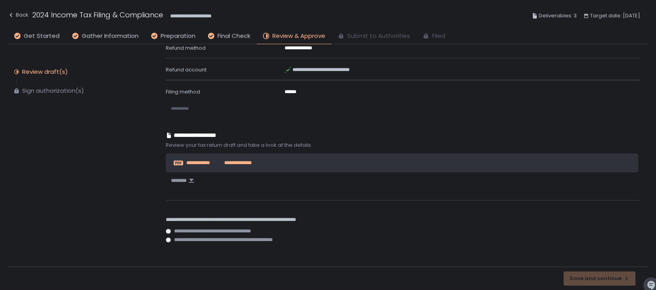  What do you see at coordinates (53, 91) in the screenshot?
I see `div: Sign authorization(s)` at bounding box center [53, 91].